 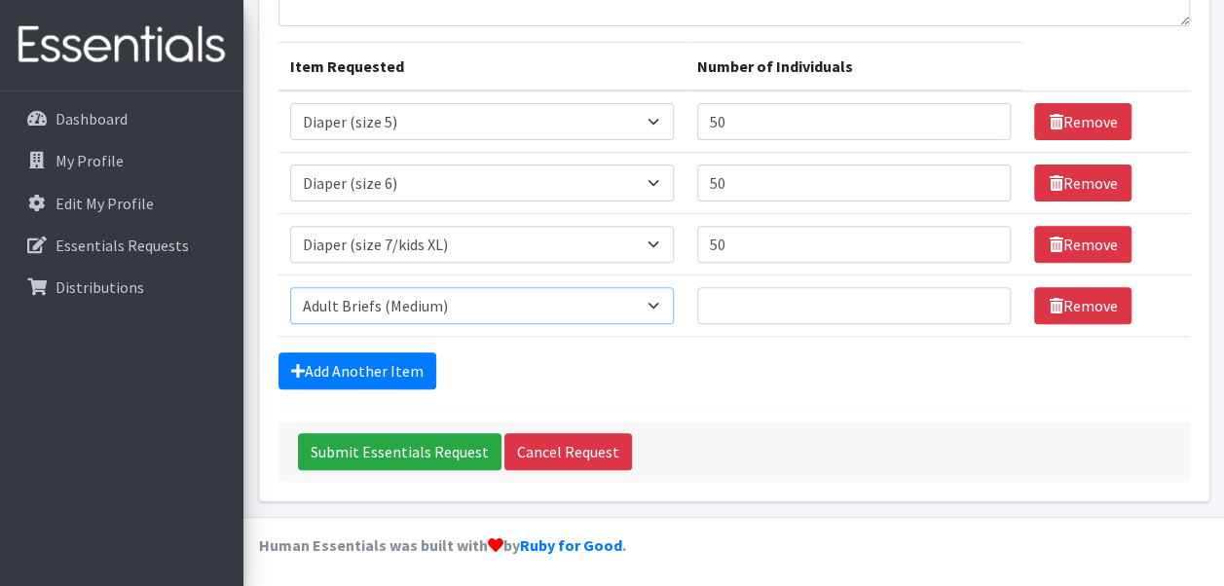 What do you see at coordinates (90, 161) in the screenshot?
I see `p: My Profile` at bounding box center [90, 161].